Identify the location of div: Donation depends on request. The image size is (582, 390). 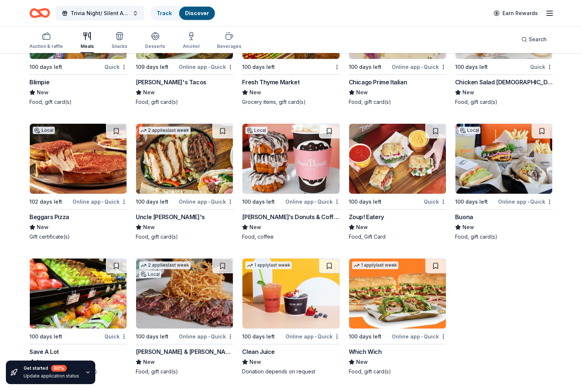
(291, 371).